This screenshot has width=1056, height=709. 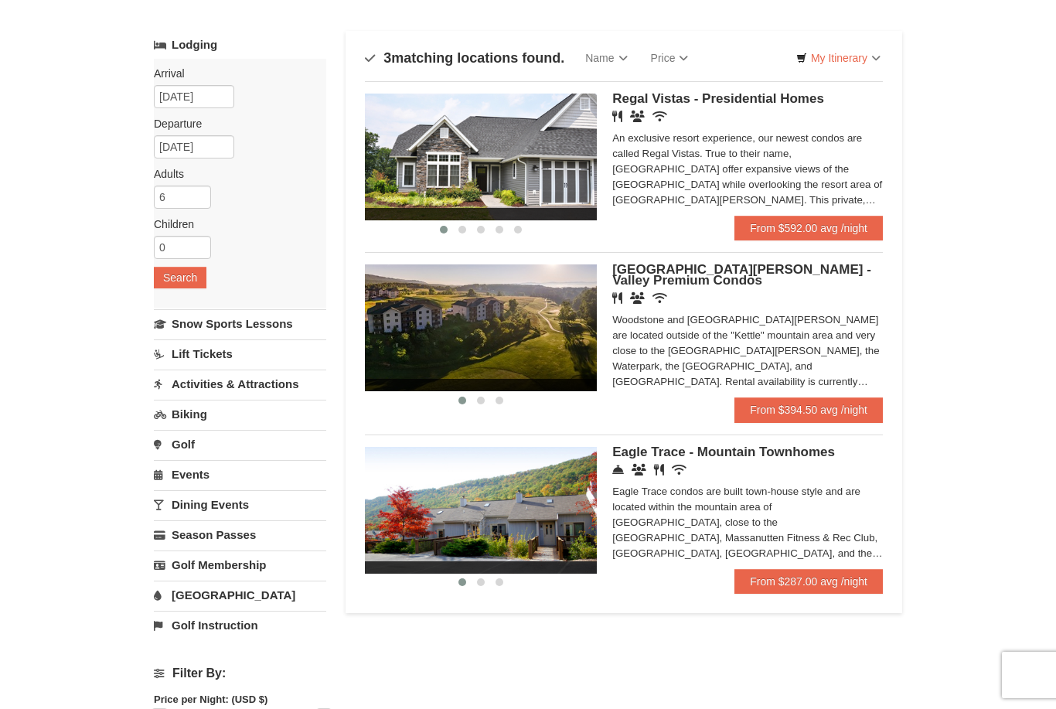 What do you see at coordinates (240, 353) in the screenshot?
I see `a: Lift Tickets` at bounding box center [240, 353].